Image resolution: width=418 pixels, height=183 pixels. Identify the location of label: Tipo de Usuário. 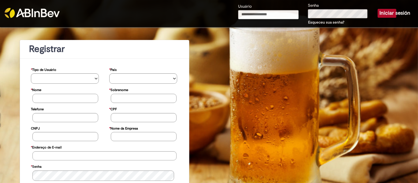
(44, 69).